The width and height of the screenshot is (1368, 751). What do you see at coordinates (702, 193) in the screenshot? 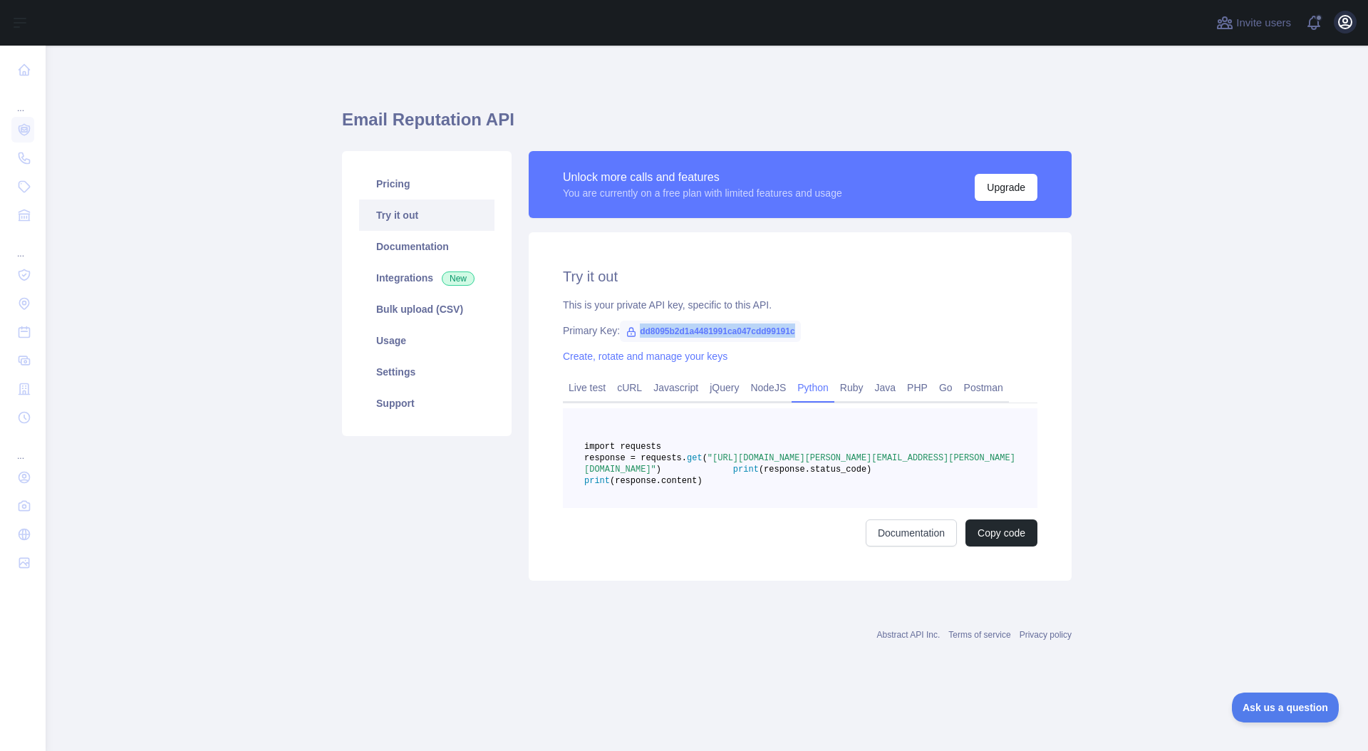
I see `div: You are currently on a free plan with limited features and usage` at bounding box center [702, 193].